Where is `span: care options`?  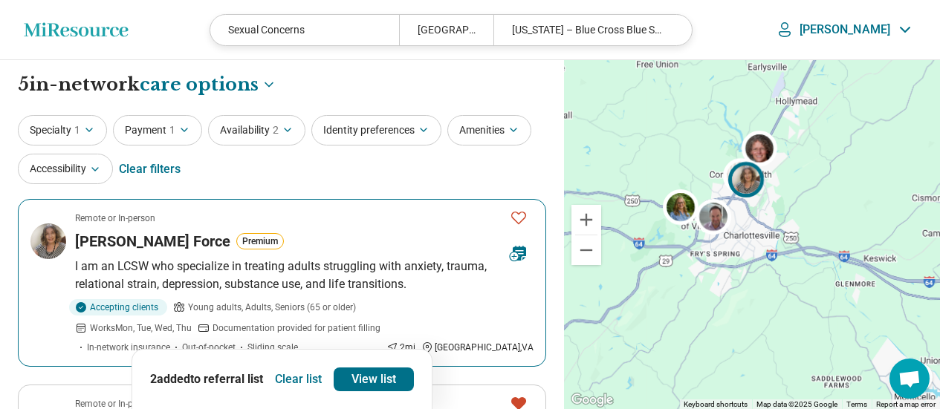 span: care options is located at coordinates (199, 85).